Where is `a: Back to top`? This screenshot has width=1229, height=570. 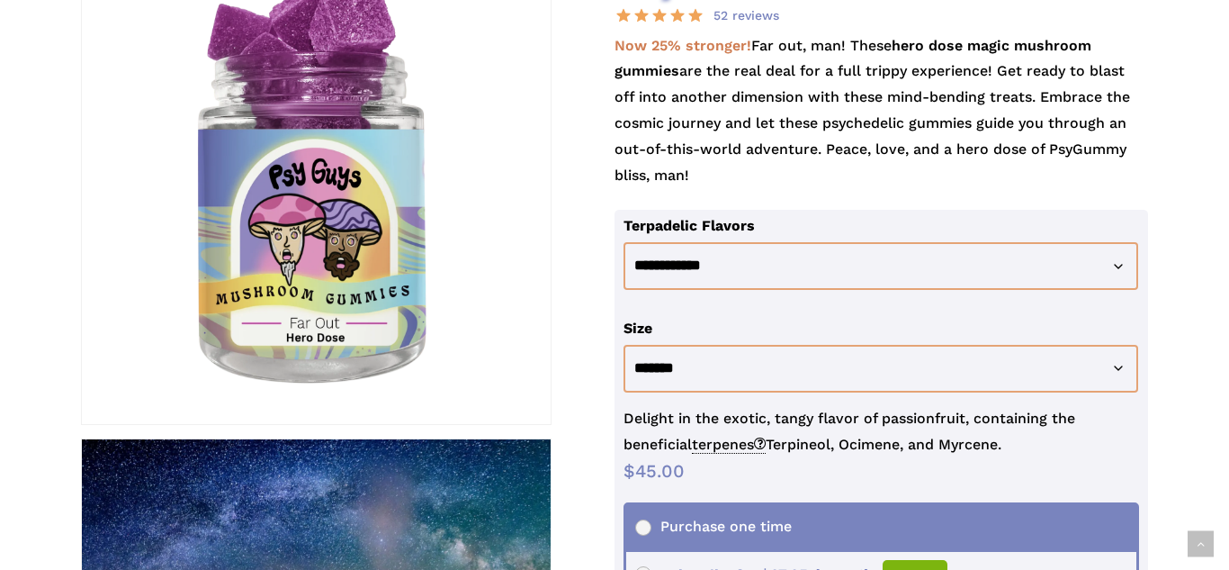
a: Back to top is located at coordinates (1200, 543).